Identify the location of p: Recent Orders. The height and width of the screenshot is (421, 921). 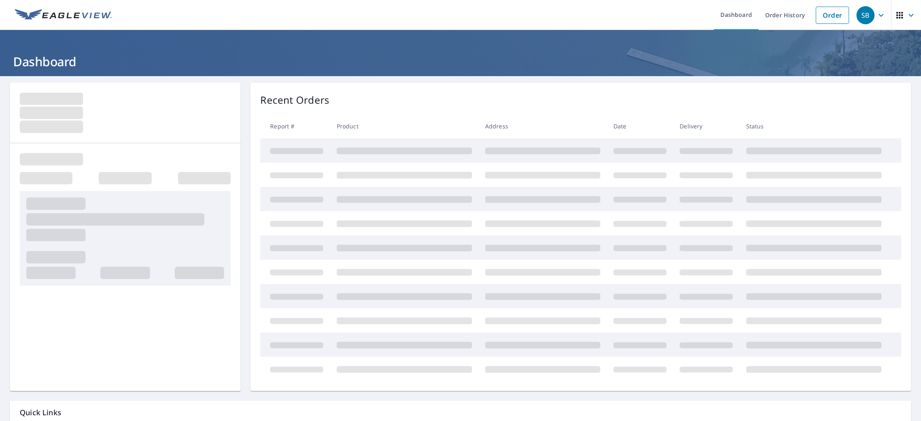
(295, 100).